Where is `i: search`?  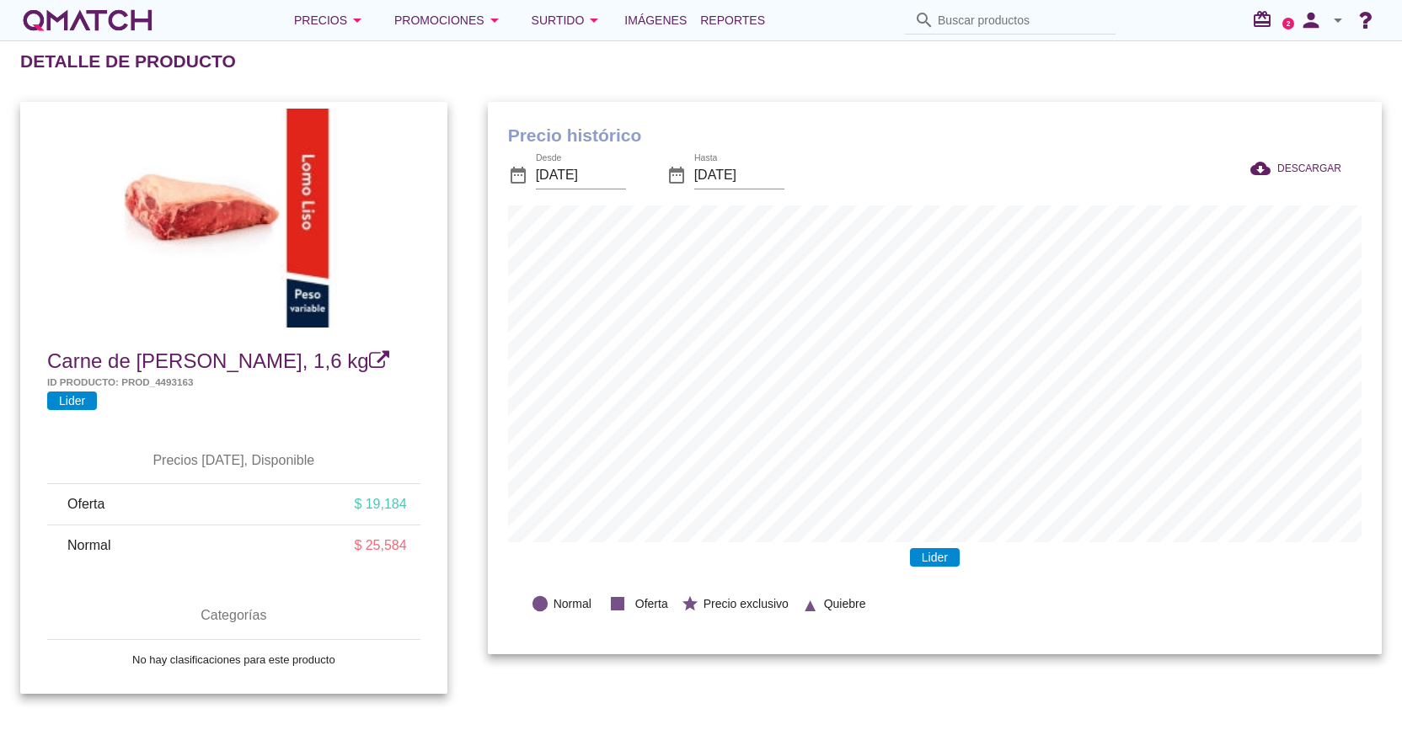 i: search is located at coordinates (924, 20).